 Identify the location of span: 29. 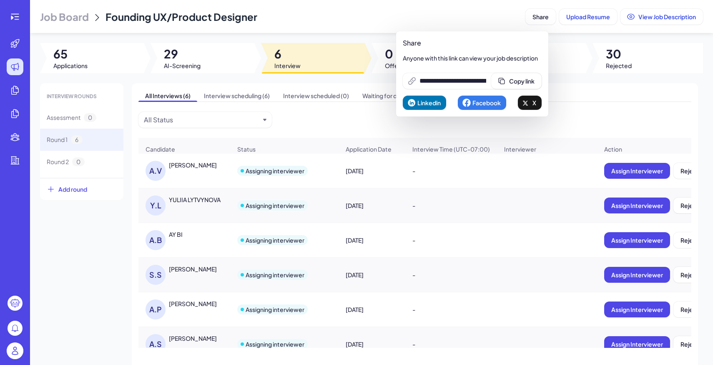
(182, 54).